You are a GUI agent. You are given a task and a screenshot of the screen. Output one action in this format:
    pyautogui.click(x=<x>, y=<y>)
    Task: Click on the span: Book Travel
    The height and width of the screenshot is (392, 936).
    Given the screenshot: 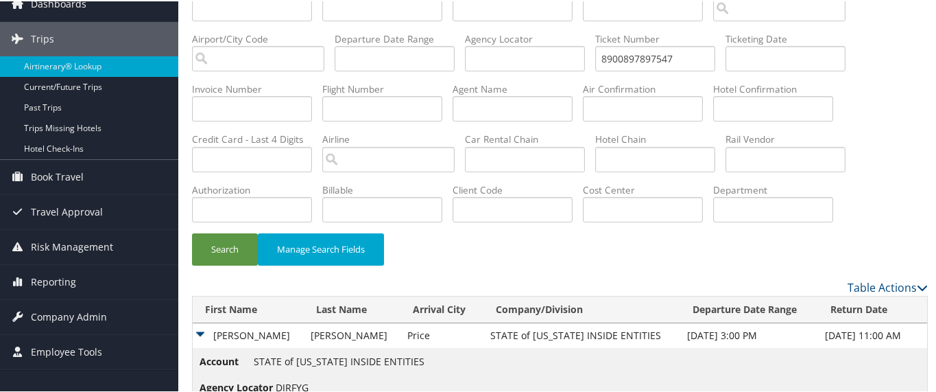 What is the action you would take?
    pyautogui.click(x=57, y=176)
    